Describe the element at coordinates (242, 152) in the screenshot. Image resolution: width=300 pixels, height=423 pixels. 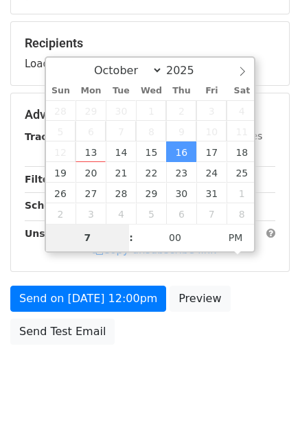
I see `span: October 18, 2025` at that location.